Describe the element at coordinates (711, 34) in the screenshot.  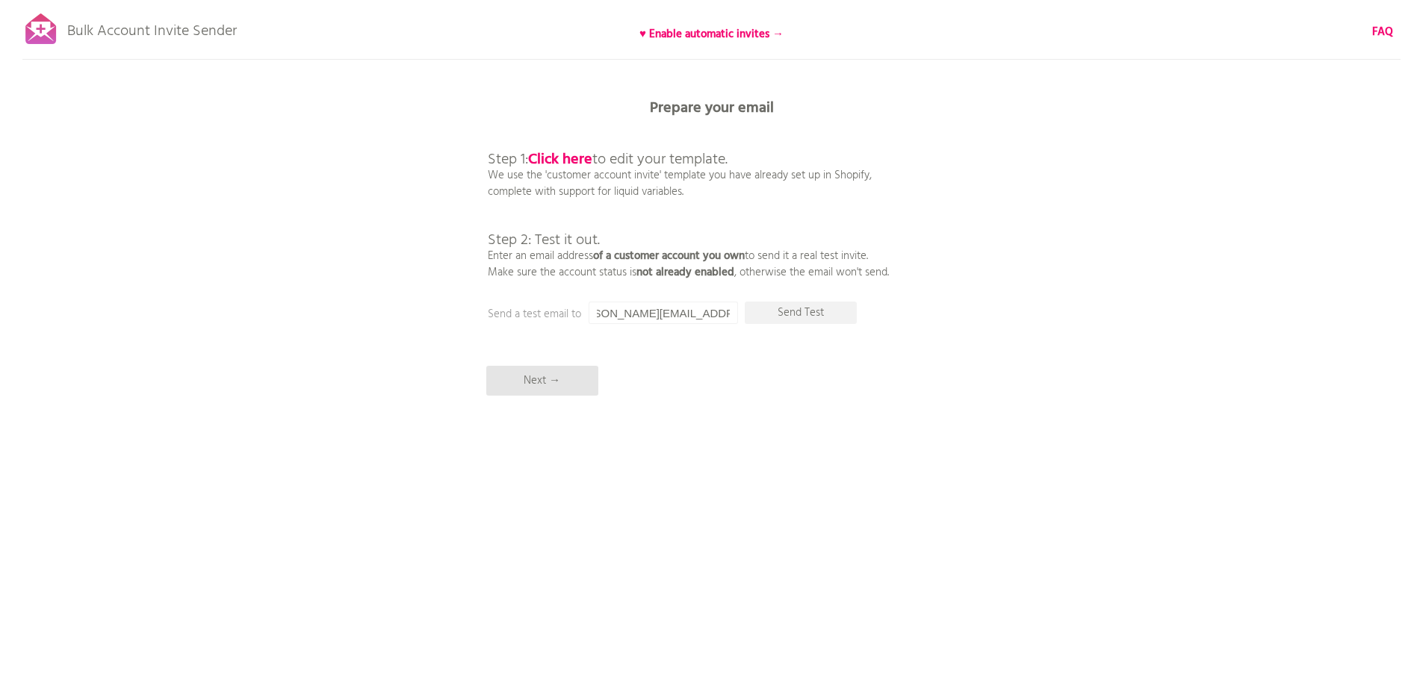
I see `b: ♥ Enable automatic invites →` at that location.